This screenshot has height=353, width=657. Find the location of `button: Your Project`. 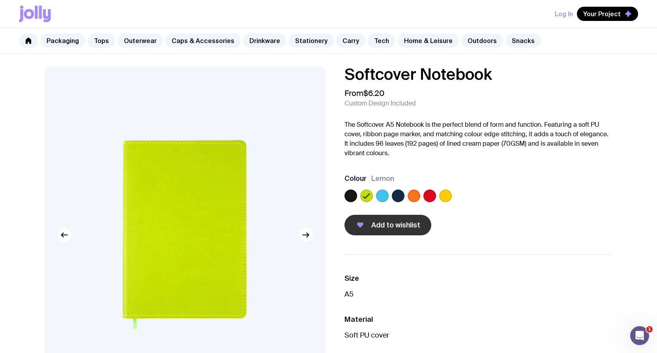

button: Your Project is located at coordinates (607, 14).